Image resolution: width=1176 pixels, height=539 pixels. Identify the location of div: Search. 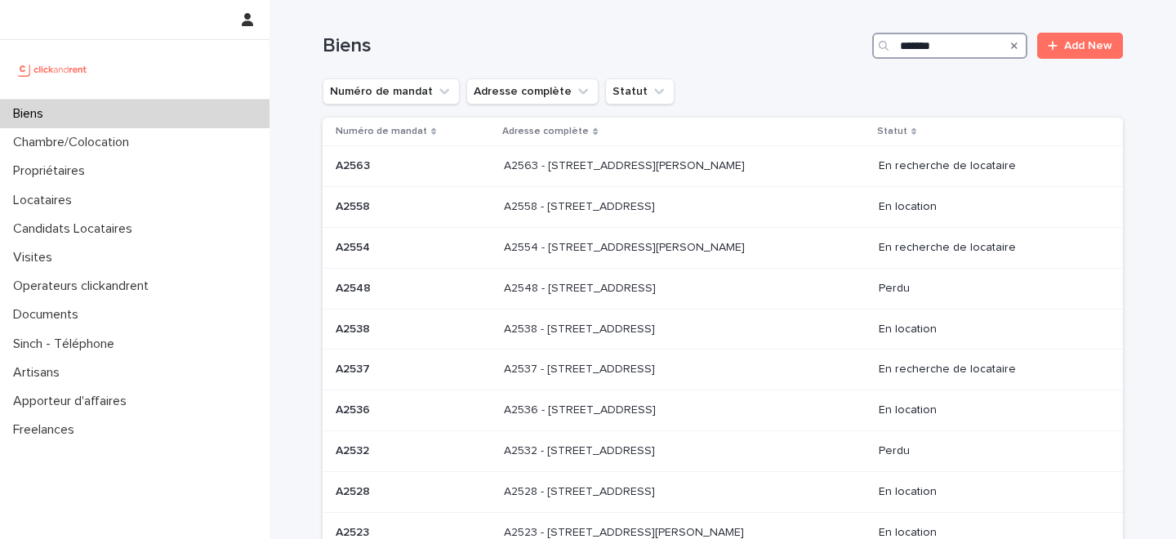
(950, 46).